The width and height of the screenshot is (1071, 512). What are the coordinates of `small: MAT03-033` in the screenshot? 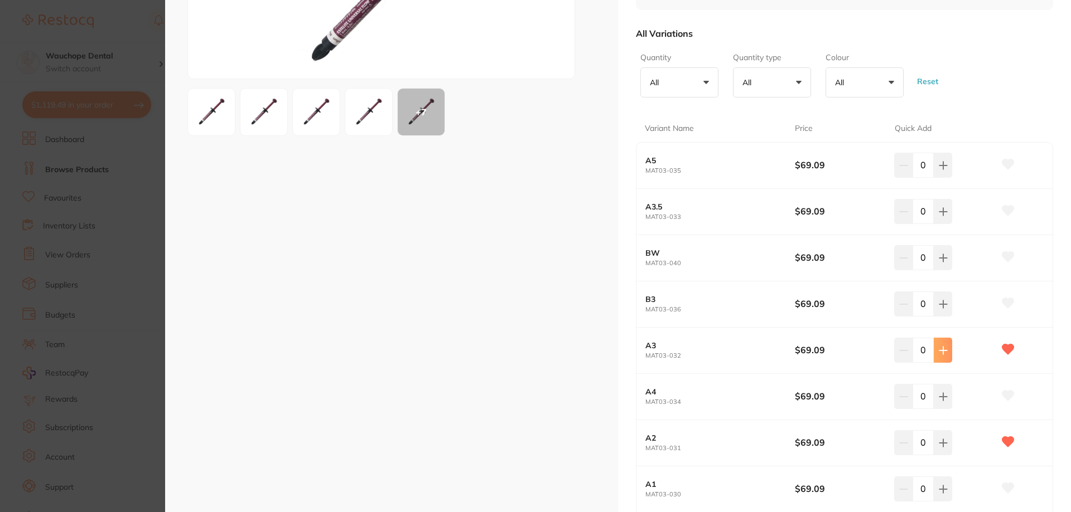 It's located at (720, 217).